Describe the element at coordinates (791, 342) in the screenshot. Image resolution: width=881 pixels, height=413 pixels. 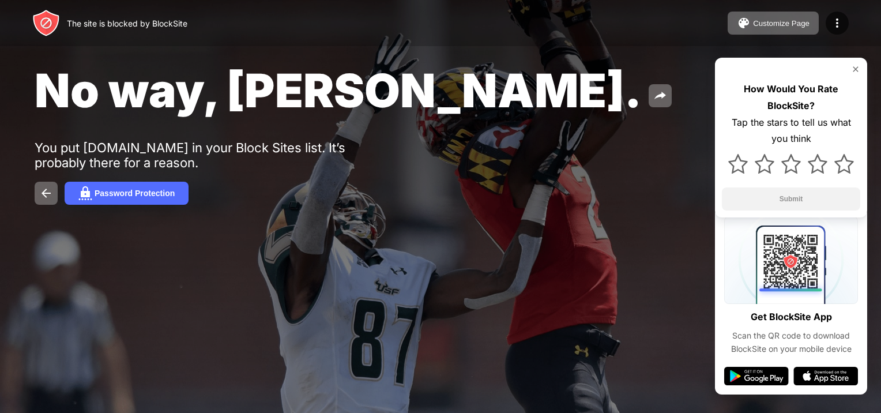
I see `div: Scan the QR code to download BlockSite on your mobile device` at that location.